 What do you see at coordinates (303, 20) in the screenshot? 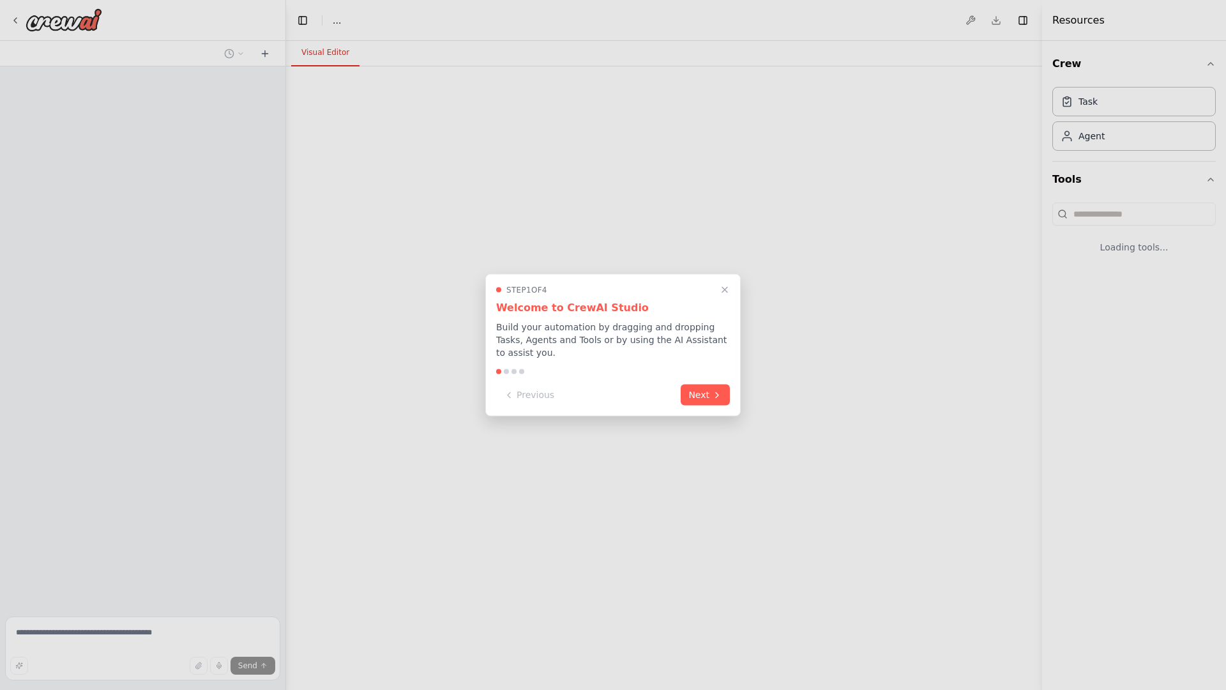
I see `button: Hide left sidebar` at bounding box center [303, 20].